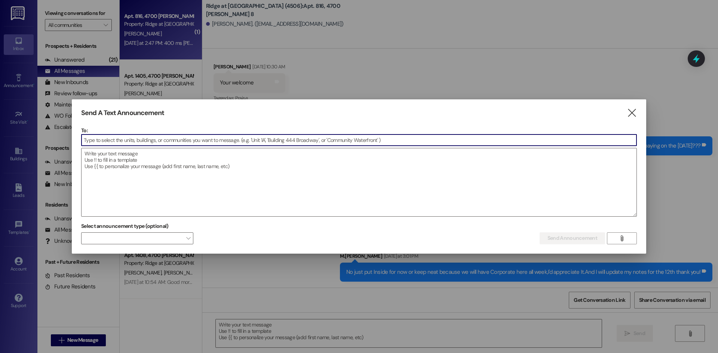 Image resolution: width=718 pixels, height=353 pixels. I want to click on input: Type to select the units, buildings, or communities you want to message. (e.g. 'Unit 1A', 'Buildi..., so click(359, 140).